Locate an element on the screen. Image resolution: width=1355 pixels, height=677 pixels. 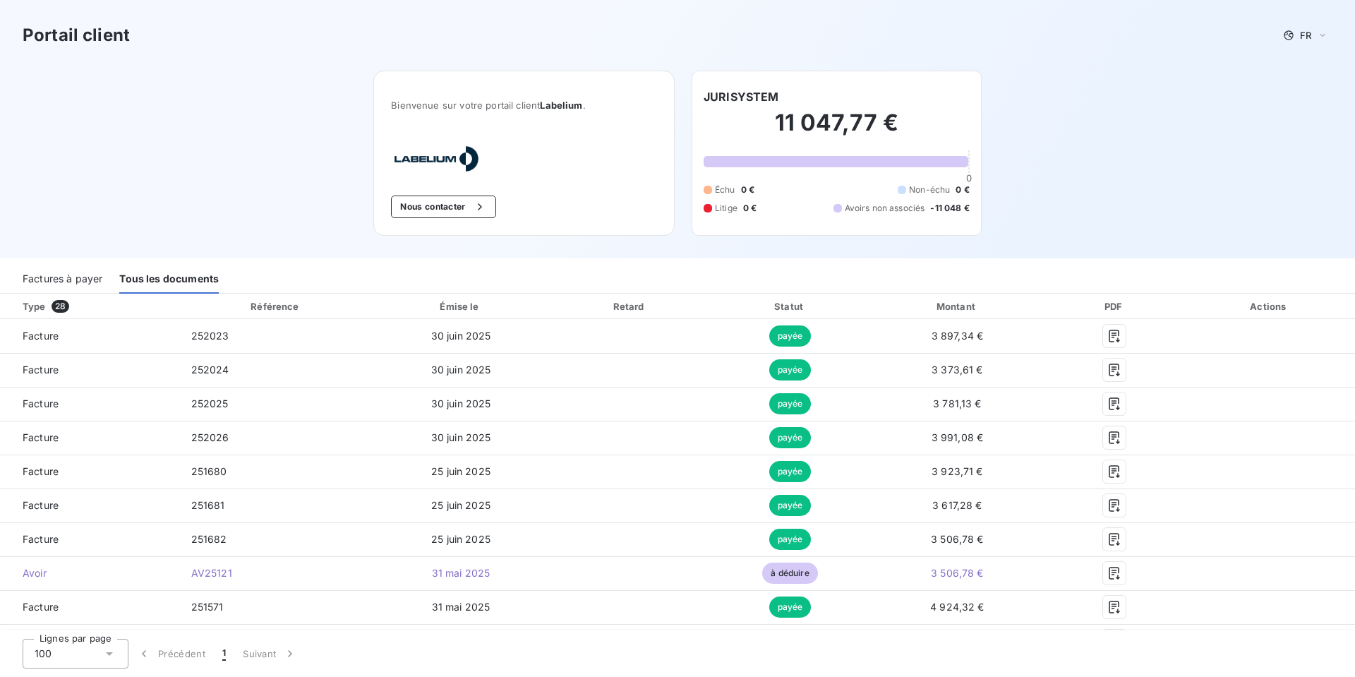
span: Non-échu is located at coordinates (929, 190).